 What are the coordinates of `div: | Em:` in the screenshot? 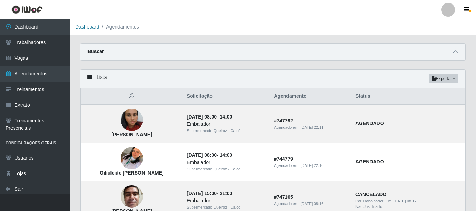 It's located at (408, 201).